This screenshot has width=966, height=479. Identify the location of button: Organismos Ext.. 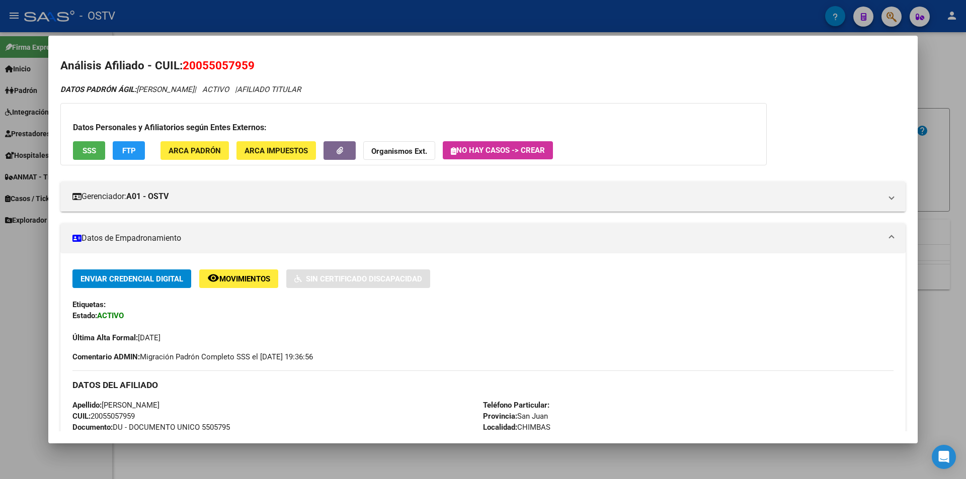
(399, 150).